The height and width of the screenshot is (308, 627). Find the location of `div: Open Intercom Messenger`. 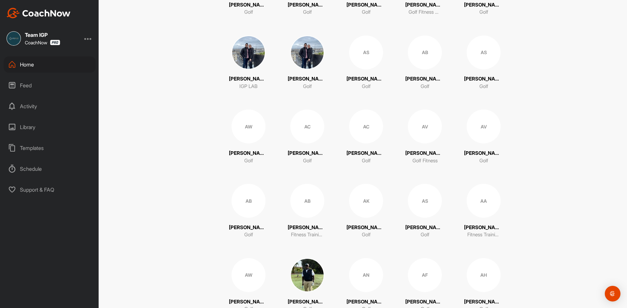

div: Open Intercom Messenger is located at coordinates (612, 294).